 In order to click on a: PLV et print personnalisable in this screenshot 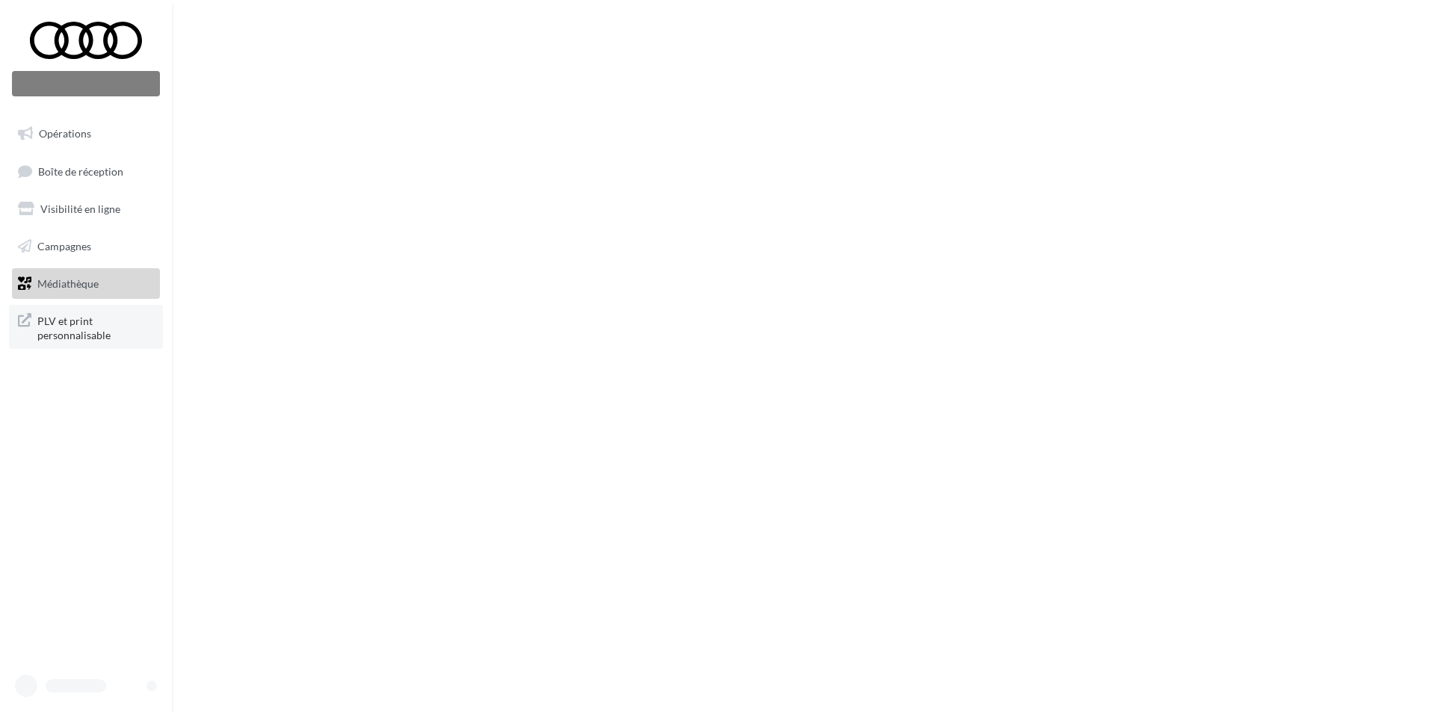, I will do `click(86, 327)`.